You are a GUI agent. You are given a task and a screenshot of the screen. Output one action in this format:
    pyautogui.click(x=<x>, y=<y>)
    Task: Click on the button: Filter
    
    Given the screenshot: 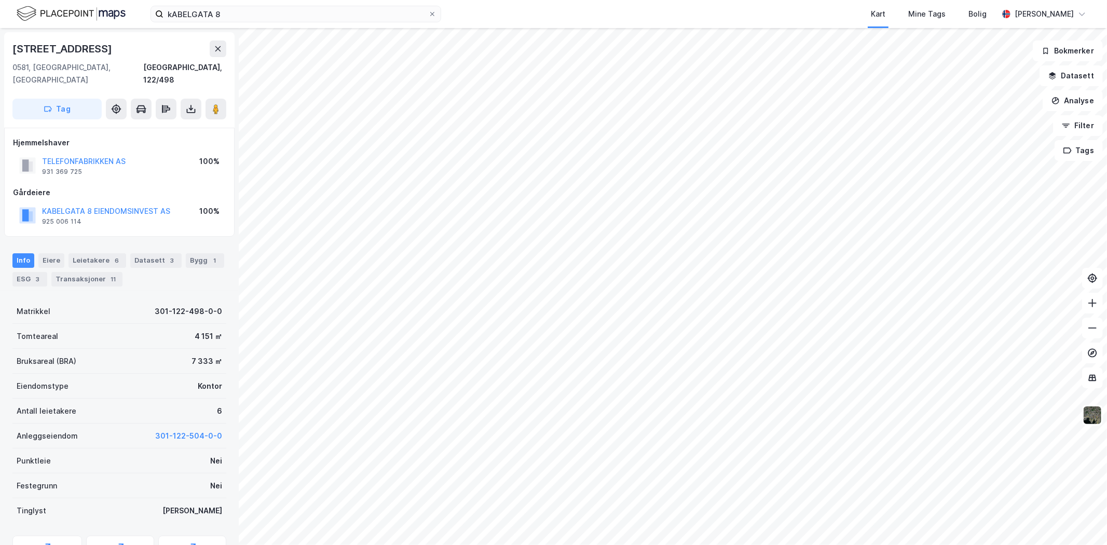 What is the action you would take?
    pyautogui.click(x=1078, y=126)
    